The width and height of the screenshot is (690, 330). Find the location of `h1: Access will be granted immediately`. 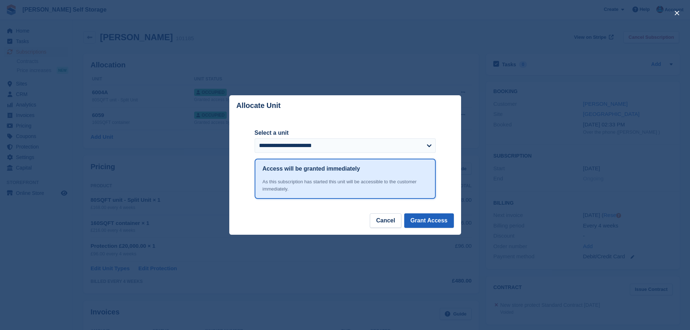

h1: Access will be granted immediately is located at coordinates (311, 169).